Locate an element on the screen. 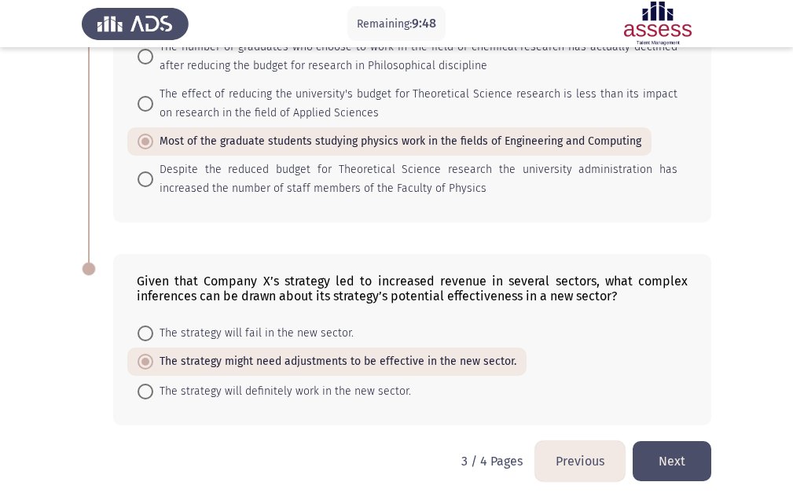 The height and width of the screenshot is (504, 793). button: load previous page is located at coordinates (580, 460).